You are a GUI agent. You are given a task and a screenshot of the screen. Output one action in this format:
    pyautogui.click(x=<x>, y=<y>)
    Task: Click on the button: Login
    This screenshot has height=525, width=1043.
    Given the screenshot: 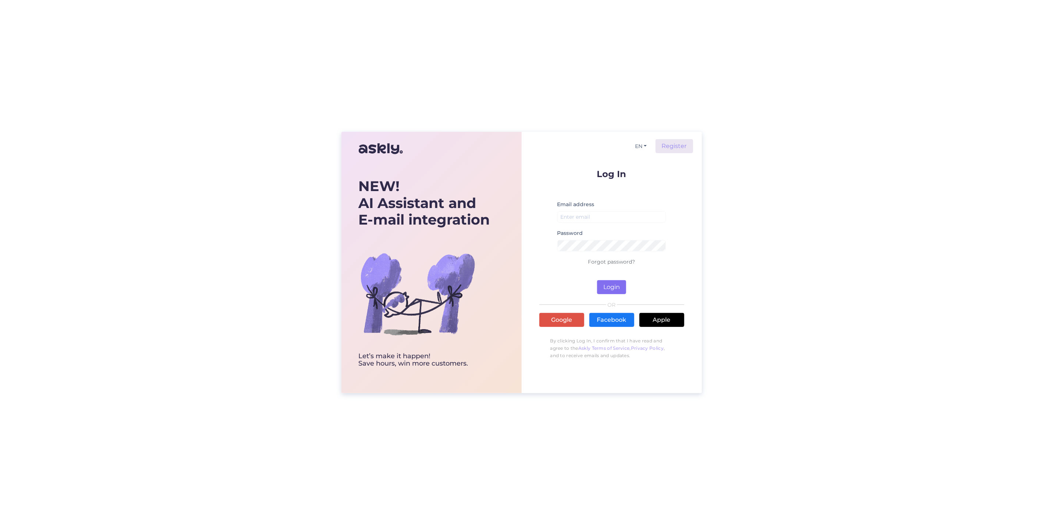 What is the action you would take?
    pyautogui.click(x=611, y=287)
    